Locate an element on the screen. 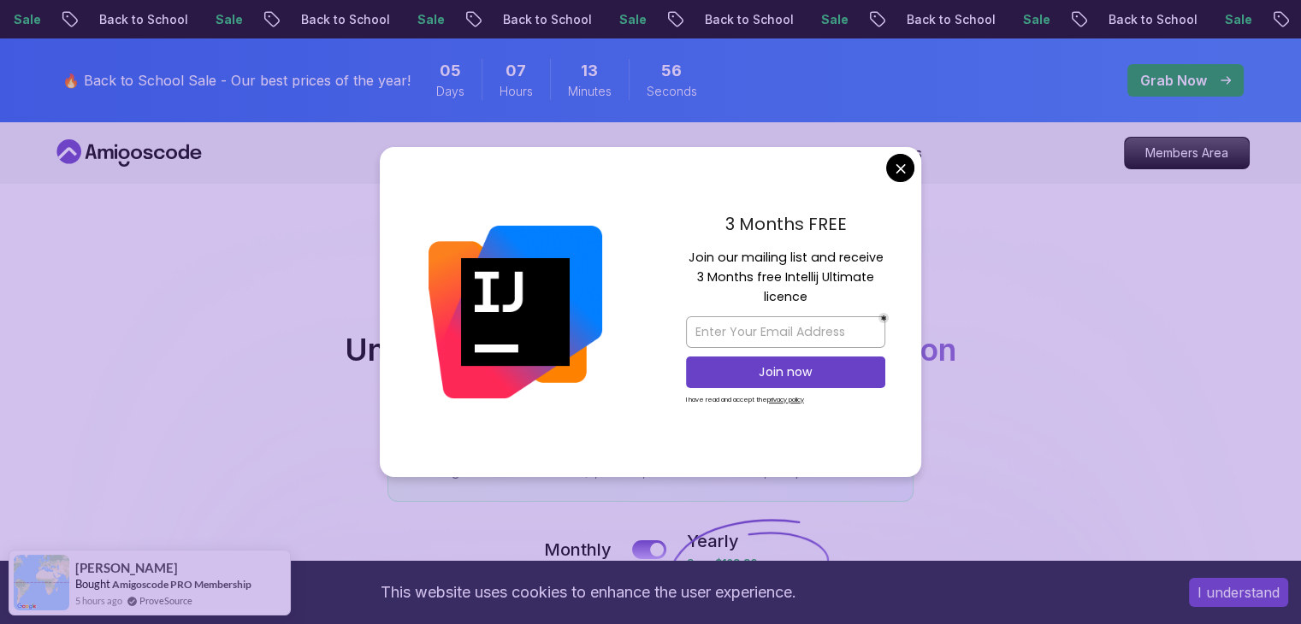 The image size is (1301, 624). p: 🔥 Back to School Sale - Our best prices of the year! is located at coordinates (236, 80).